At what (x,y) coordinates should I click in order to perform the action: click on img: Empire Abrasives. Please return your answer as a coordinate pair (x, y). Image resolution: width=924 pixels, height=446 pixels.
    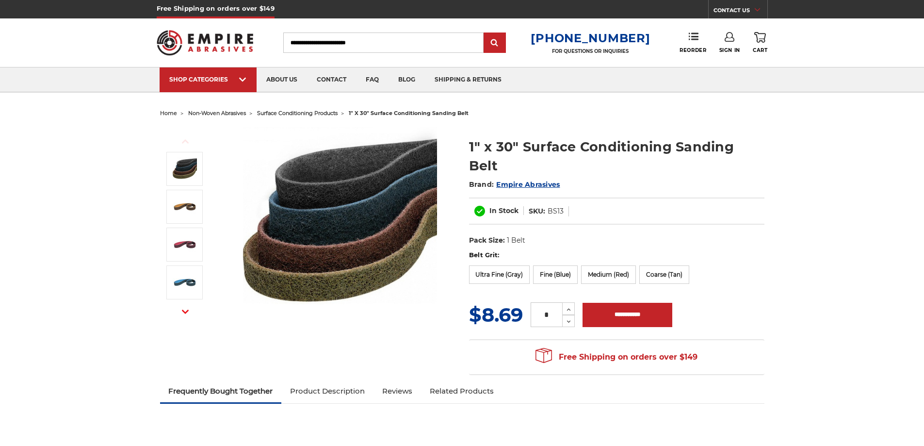
    Looking at the image, I should click on (205, 43).